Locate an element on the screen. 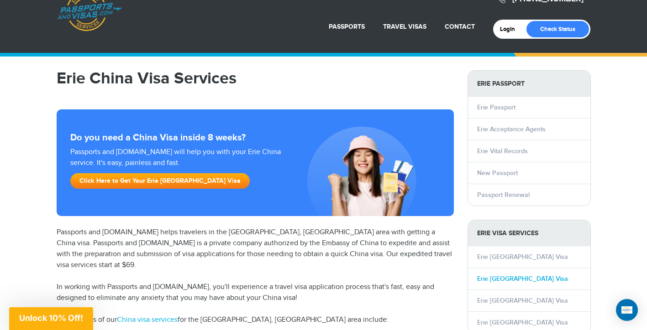 This screenshot has width=647, height=330. strong: Erie Passport is located at coordinates (529, 84).